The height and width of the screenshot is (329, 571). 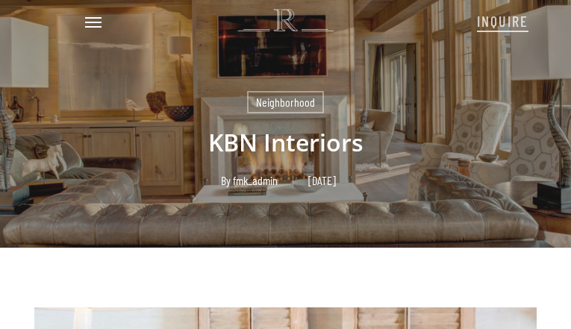 What do you see at coordinates (285, 102) in the screenshot?
I see `a: Neighborhood` at bounding box center [285, 102].